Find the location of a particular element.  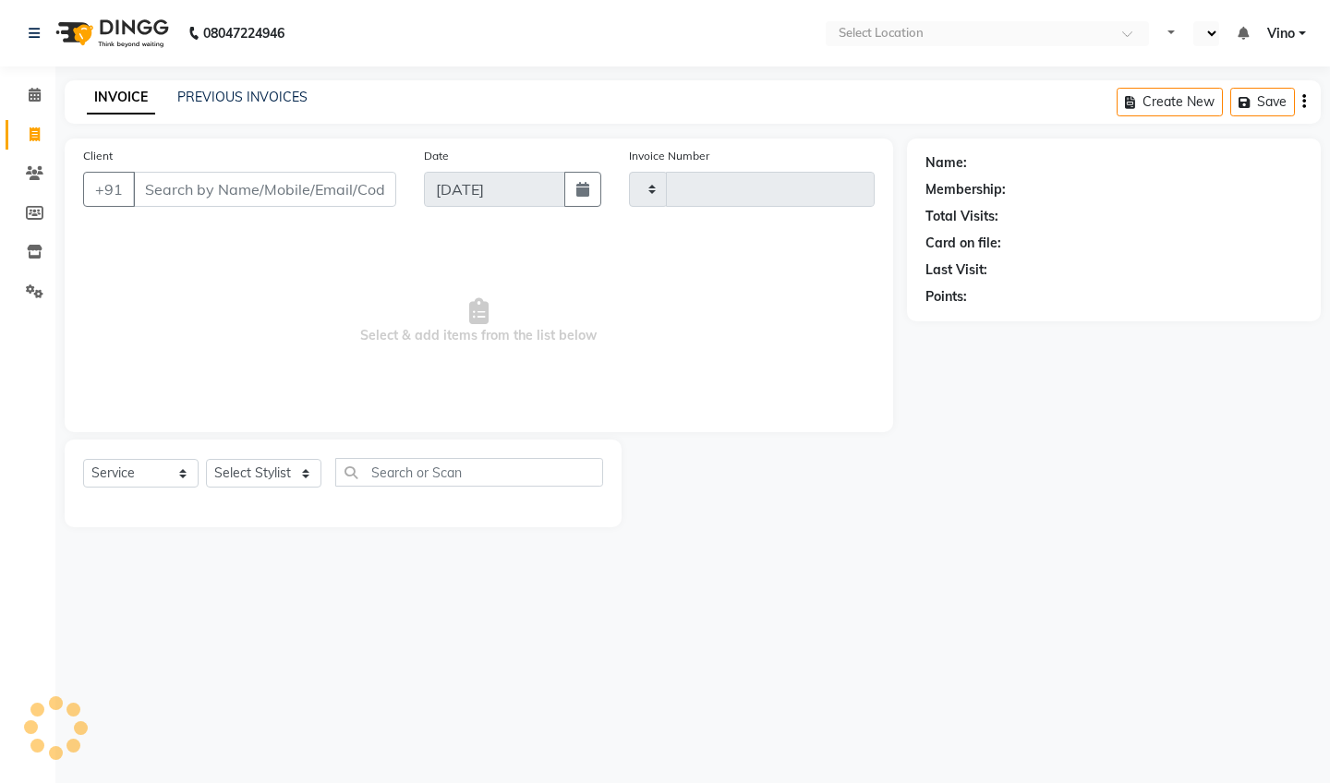

span: Select & add items from the list below is located at coordinates (479, 321).